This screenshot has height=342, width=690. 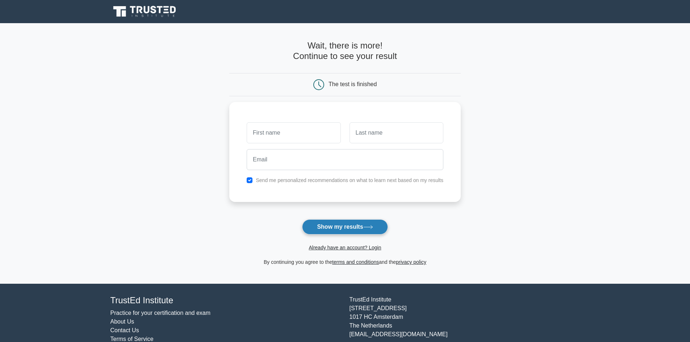 What do you see at coordinates (345, 227) in the screenshot?
I see `button: Show my results` at bounding box center [345, 227].